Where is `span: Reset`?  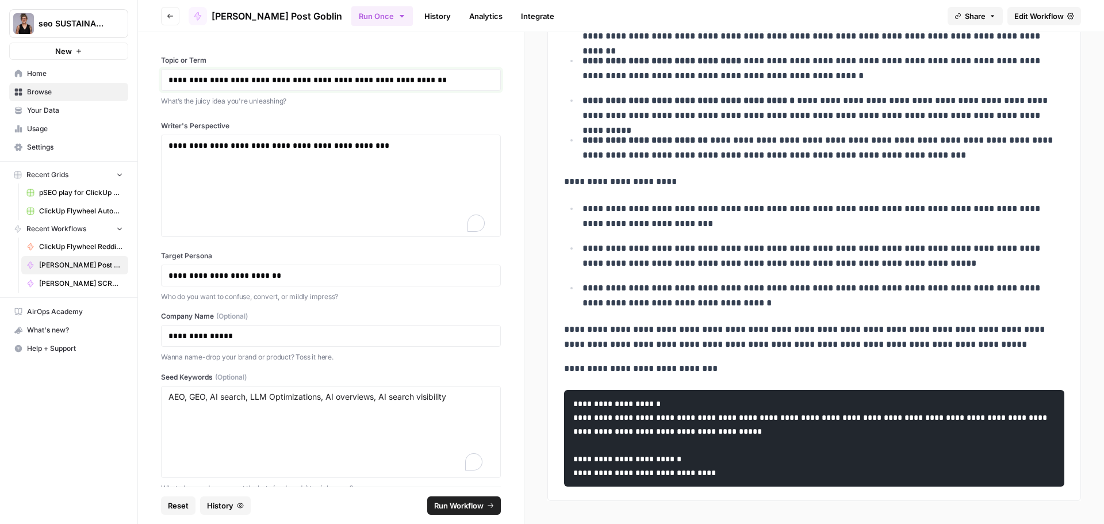
span: Reset is located at coordinates (178, 505).